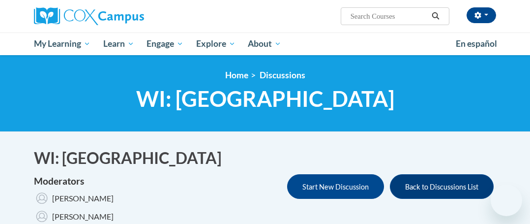 This screenshot has width=530, height=224. I want to click on span: Discussions, so click(282, 75).